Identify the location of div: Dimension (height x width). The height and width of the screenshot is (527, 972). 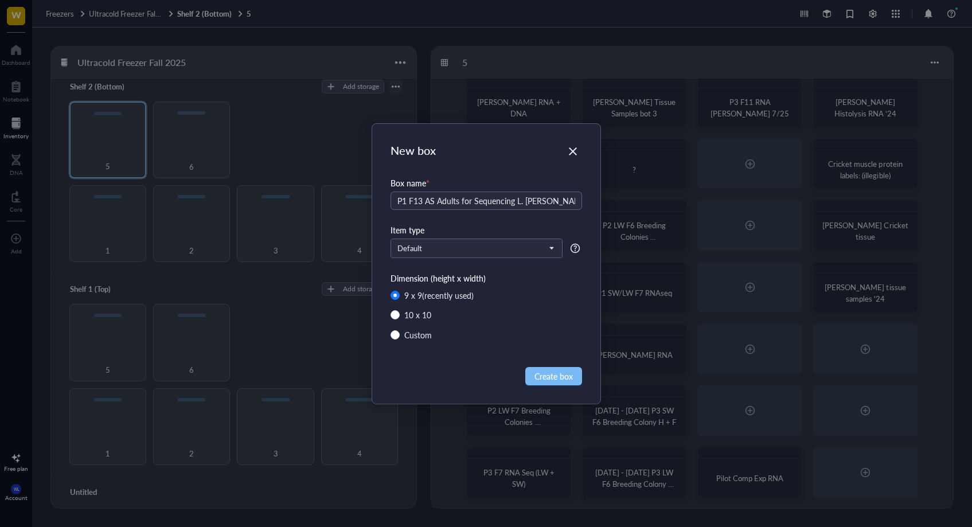
(486, 278).